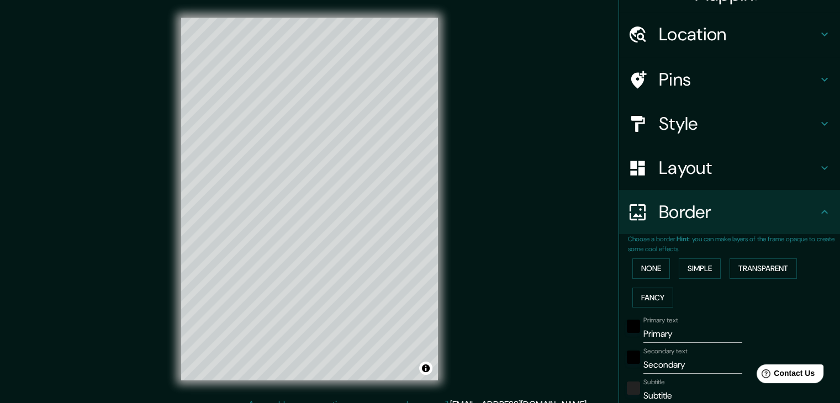 Image resolution: width=840 pixels, height=403 pixels. What do you see at coordinates (729, 80) in the screenshot?
I see `div: Pins` at bounding box center [729, 80].